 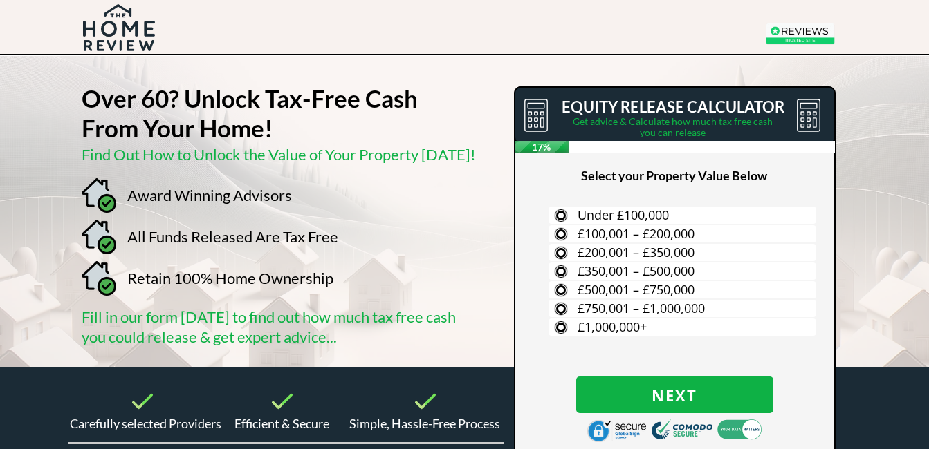 I want to click on button: Next, so click(x=674, y=395).